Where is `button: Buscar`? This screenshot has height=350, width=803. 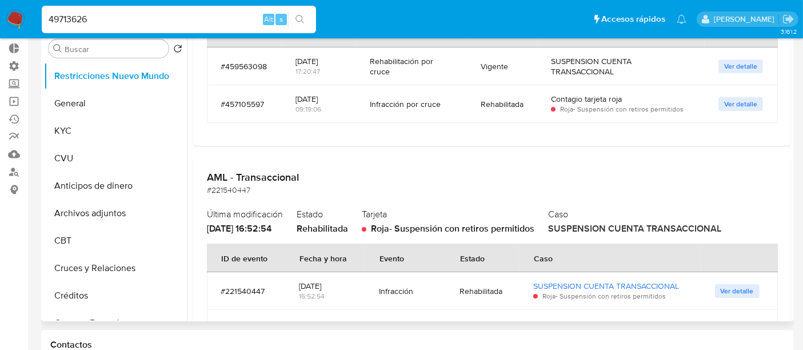
button: Buscar is located at coordinates (58, 49).